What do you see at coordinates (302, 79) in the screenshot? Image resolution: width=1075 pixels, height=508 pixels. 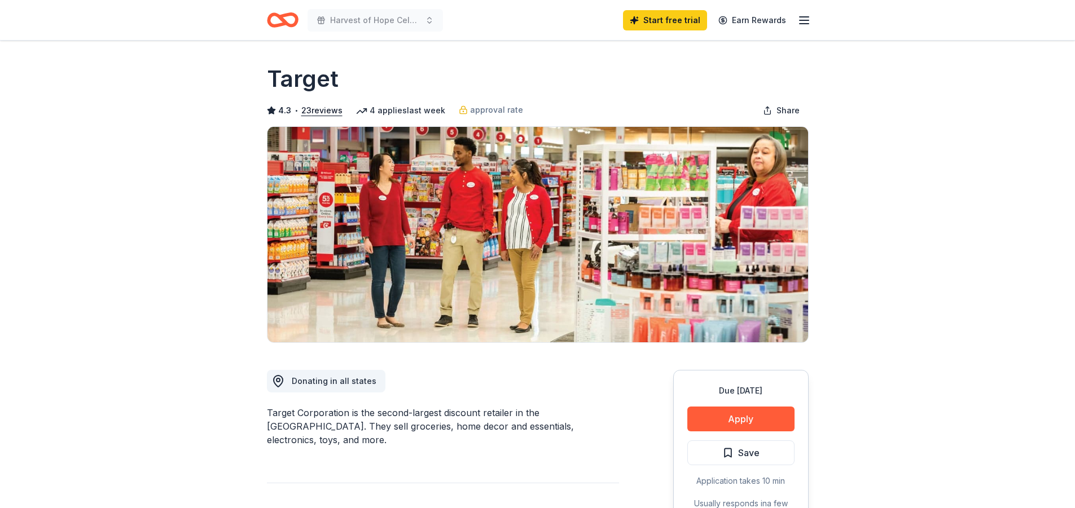 I see `h1: Target` at bounding box center [302, 79].